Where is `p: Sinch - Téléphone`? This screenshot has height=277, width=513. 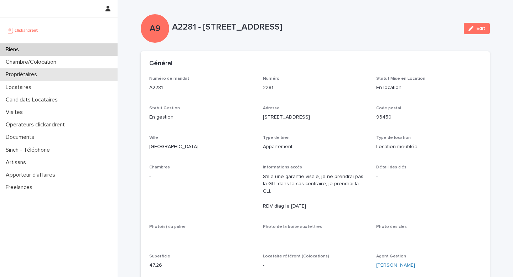 p: Sinch - Téléphone is located at coordinates (29, 150).